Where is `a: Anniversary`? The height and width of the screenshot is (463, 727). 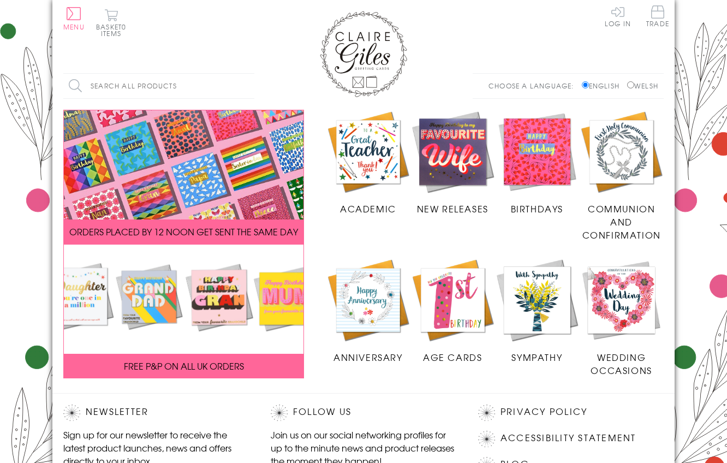 a: Anniversary is located at coordinates (368, 310).